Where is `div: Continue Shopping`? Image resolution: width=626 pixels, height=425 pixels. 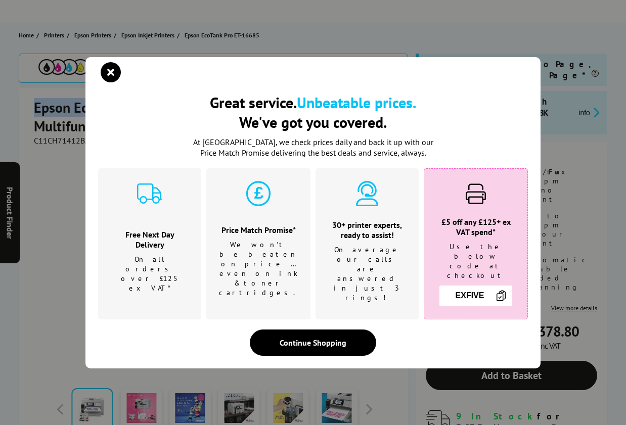
div: Continue Shopping is located at coordinates (313, 343).